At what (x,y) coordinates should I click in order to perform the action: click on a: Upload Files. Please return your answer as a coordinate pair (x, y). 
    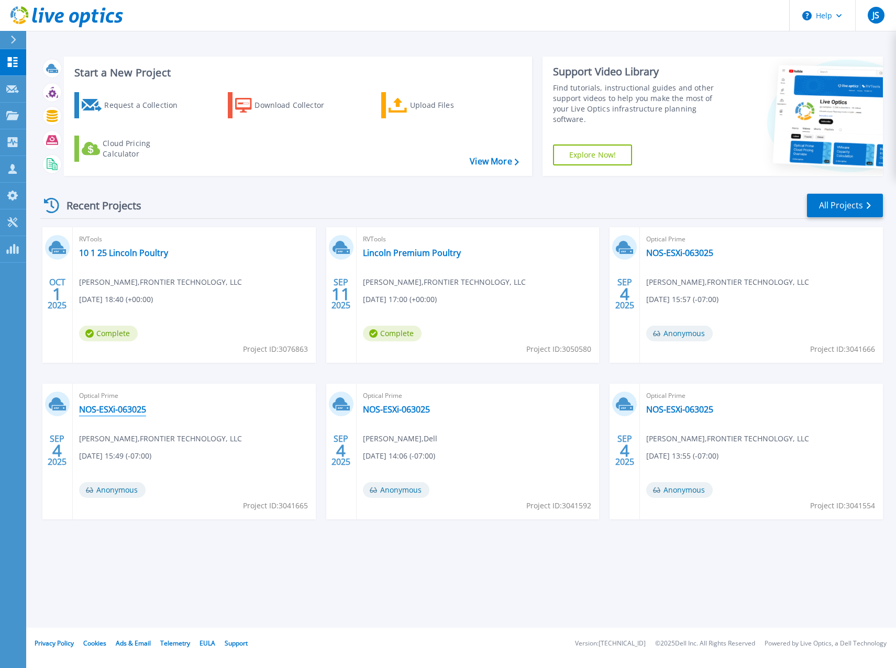
    Looking at the image, I should click on (439, 105).